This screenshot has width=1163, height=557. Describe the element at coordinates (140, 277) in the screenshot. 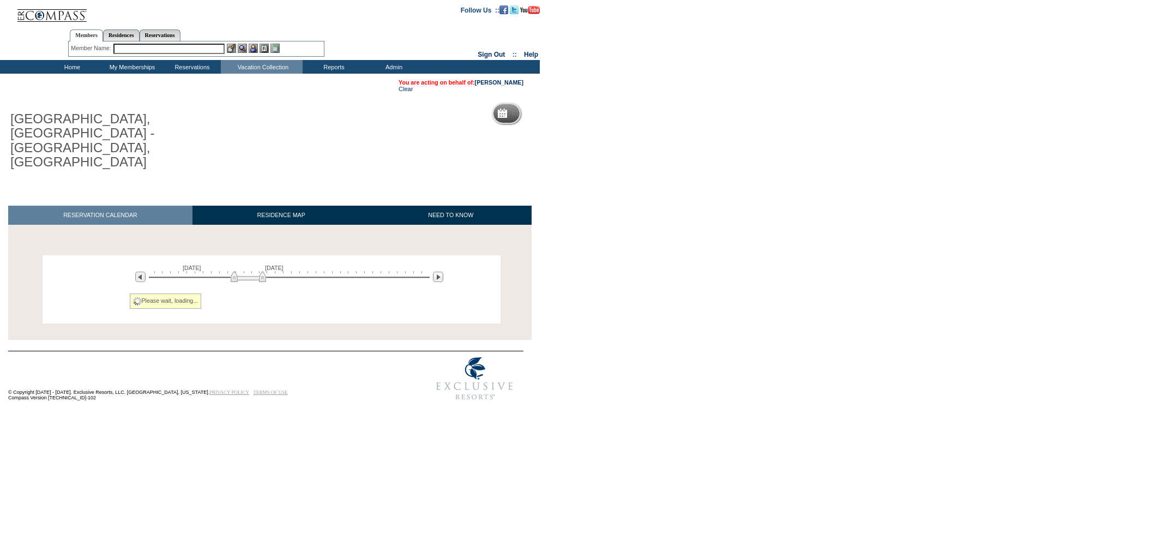

I see `img: Previous` at that location.